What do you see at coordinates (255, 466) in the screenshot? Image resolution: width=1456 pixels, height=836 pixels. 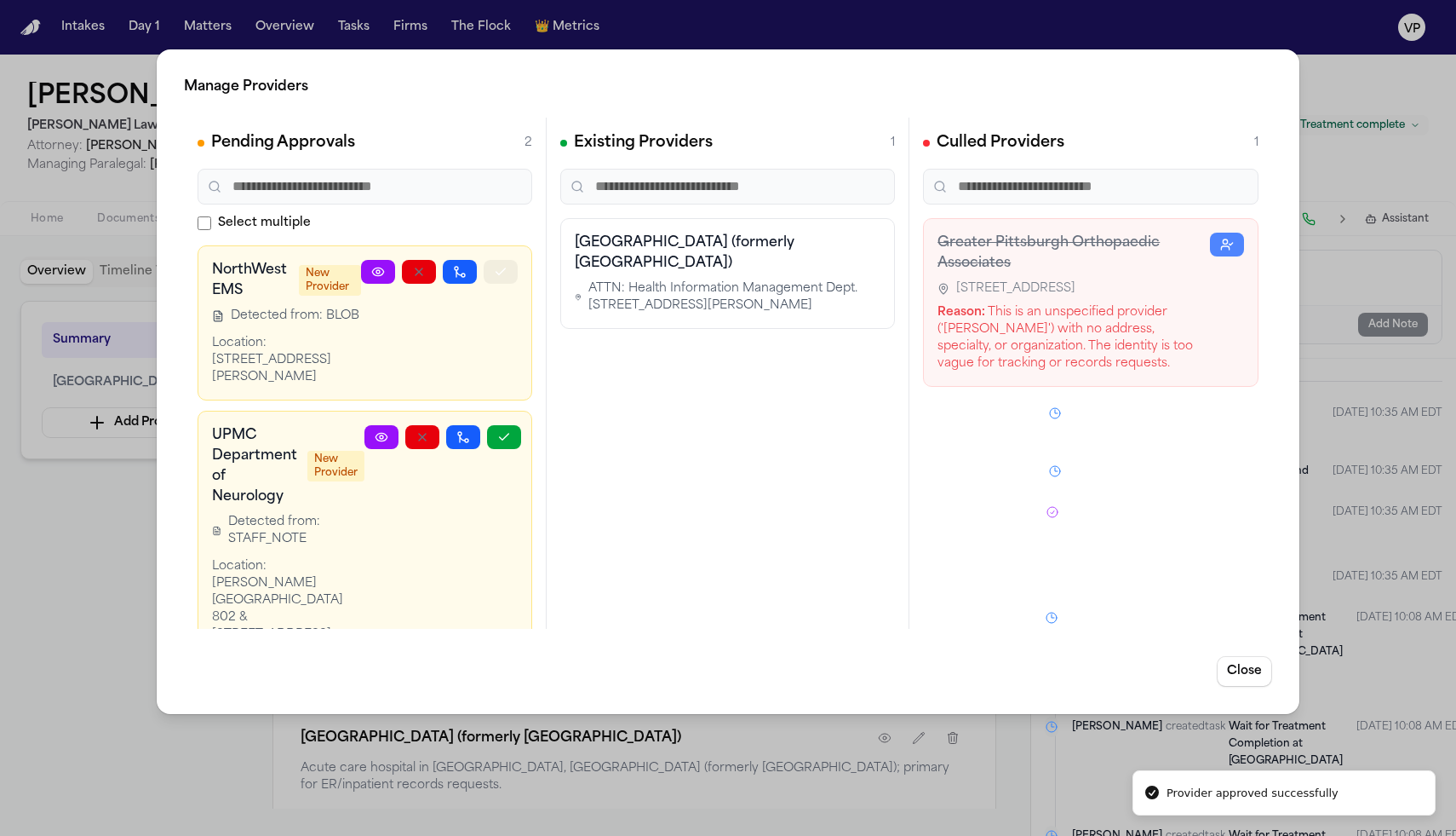 I see `h3: UPMC Department of Neurology` at bounding box center [255, 466].